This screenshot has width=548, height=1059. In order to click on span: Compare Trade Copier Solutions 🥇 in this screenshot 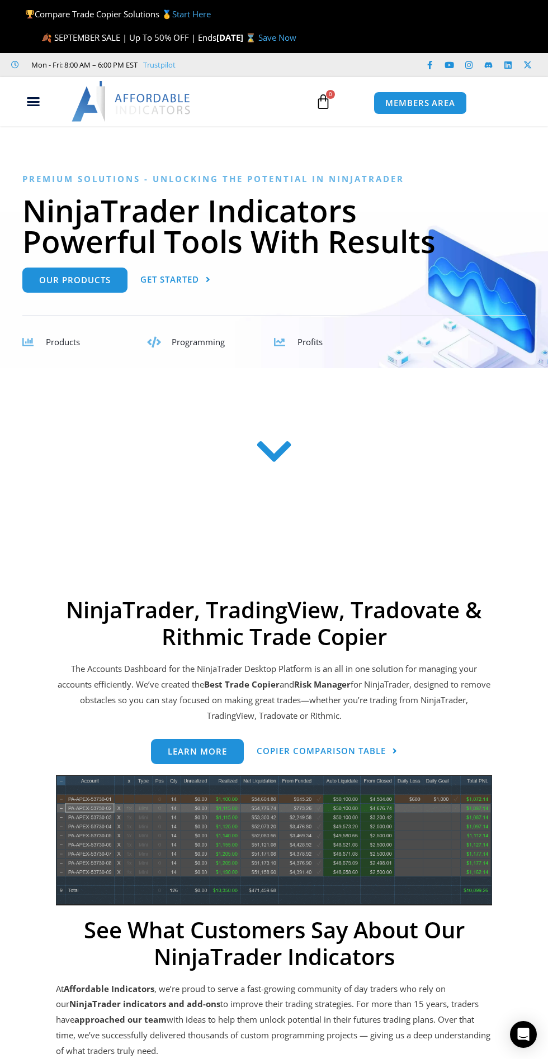, I will do `click(118, 14)`.